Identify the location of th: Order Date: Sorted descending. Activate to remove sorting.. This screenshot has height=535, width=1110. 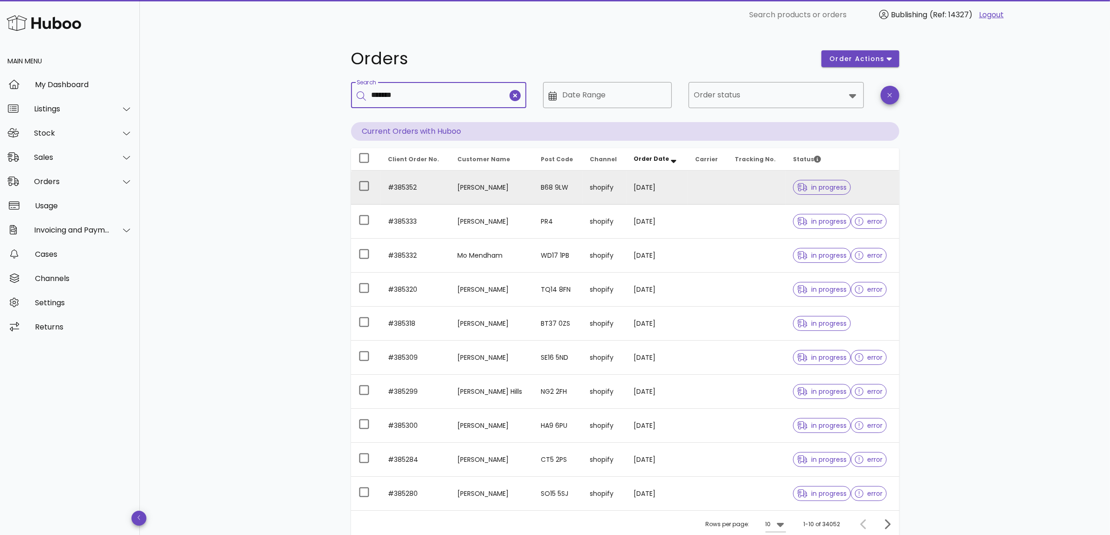
(657, 159).